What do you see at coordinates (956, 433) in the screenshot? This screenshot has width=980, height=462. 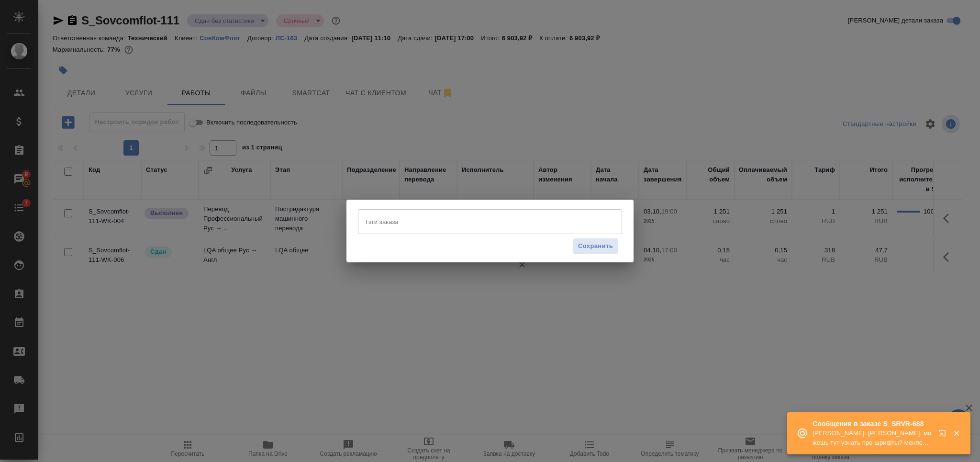 I see `button: Закрыть` at bounding box center [956, 433].